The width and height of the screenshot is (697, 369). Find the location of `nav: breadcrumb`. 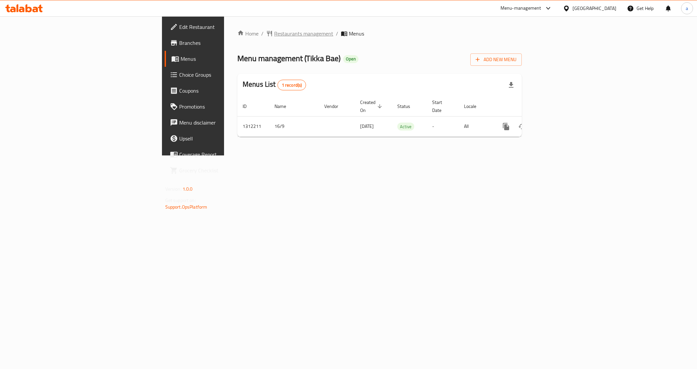

nav: breadcrumb is located at coordinates (379, 34).